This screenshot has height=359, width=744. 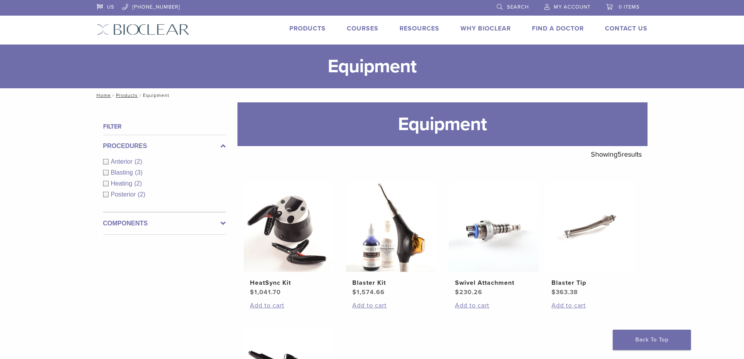 I want to click on bdi: 1,041.70, so click(x=265, y=292).